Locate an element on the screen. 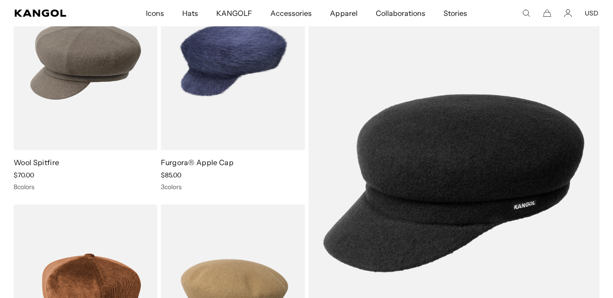  a: Furgora® Apple Cap is located at coordinates (197, 163).